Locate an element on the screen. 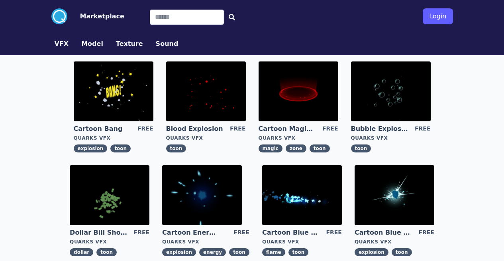 The image size is (504, 261). input: Search is located at coordinates (187, 17).